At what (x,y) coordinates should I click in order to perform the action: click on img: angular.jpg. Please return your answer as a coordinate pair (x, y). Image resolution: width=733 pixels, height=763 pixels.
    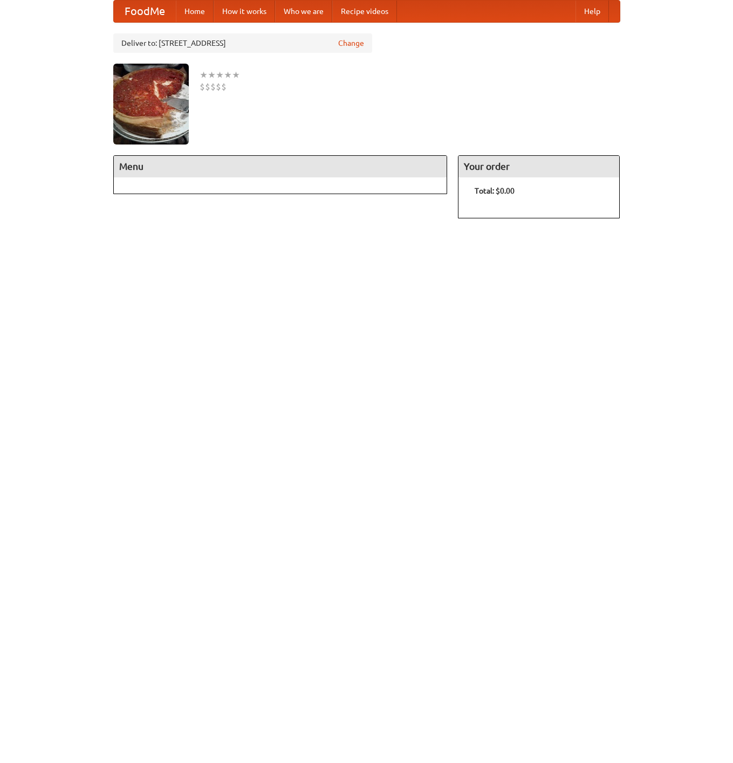
    Looking at the image, I should click on (151, 104).